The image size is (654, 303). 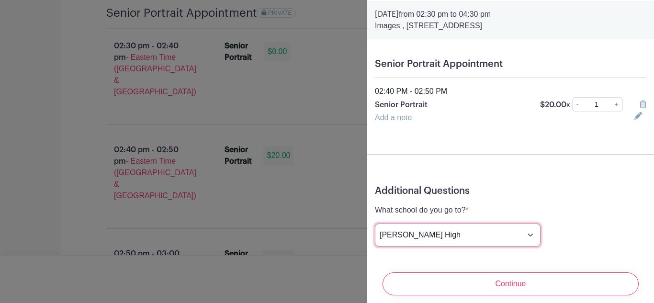 What do you see at coordinates (452, 105) in the screenshot?
I see `p: Senior Portrait` at bounding box center [452, 105].